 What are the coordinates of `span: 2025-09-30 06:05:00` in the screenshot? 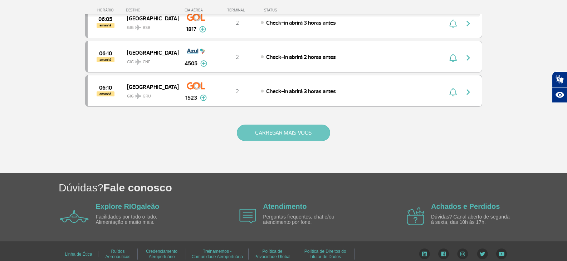 It's located at (105, 19).